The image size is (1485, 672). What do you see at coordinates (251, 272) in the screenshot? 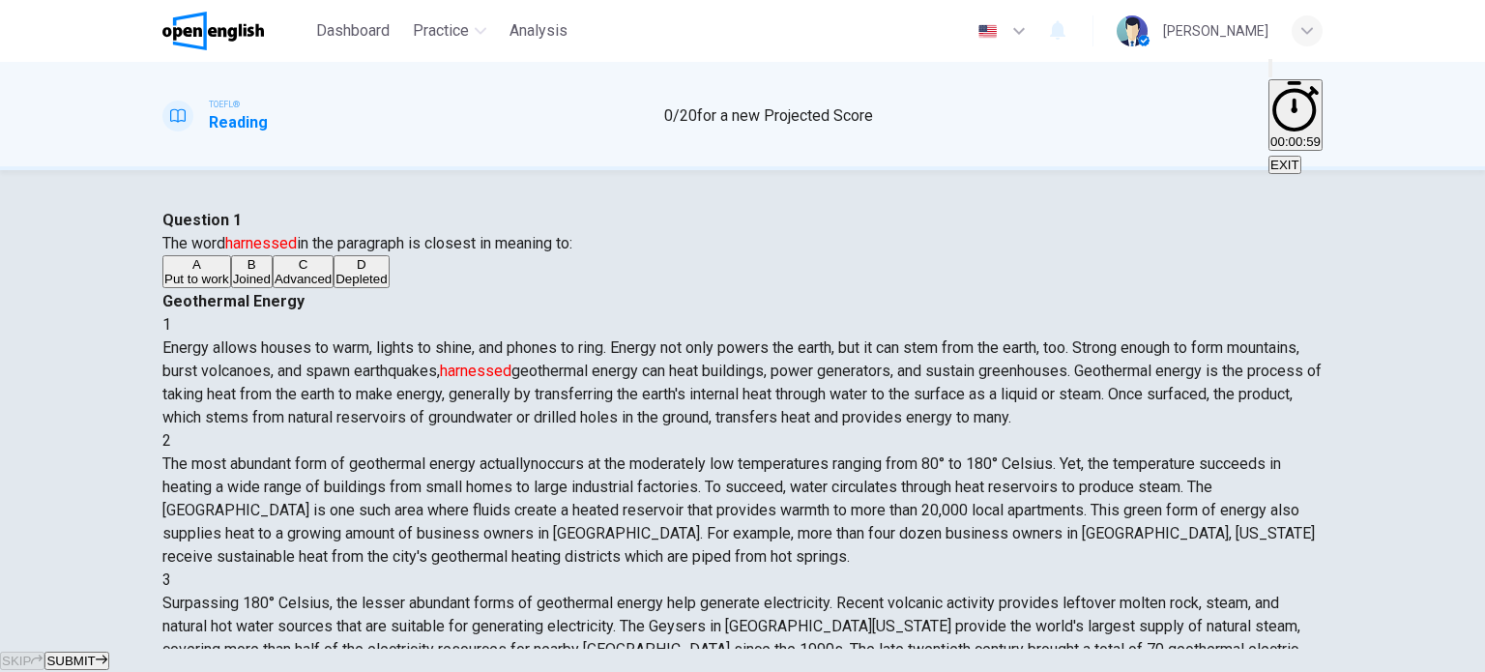
I see `button: BJoined` at bounding box center [251, 272].